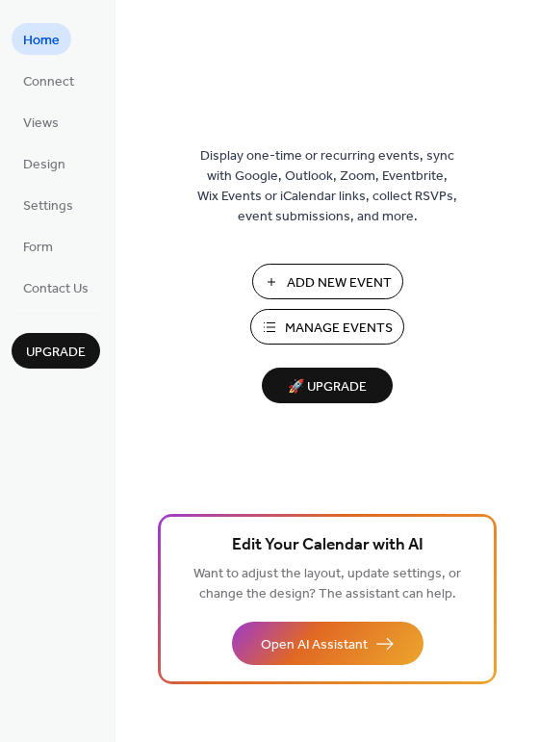  What do you see at coordinates (44, 165) in the screenshot?
I see `span: Design` at bounding box center [44, 165].